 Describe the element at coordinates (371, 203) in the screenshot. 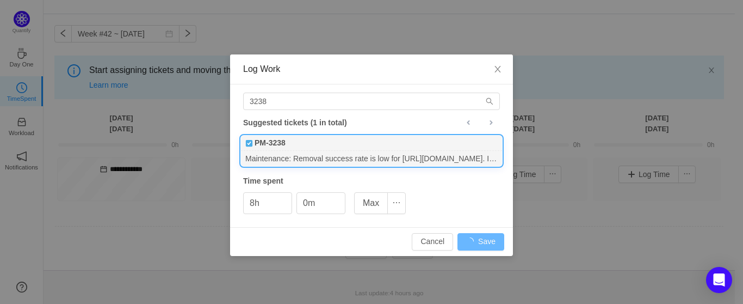

I see `button: Max` at that location.